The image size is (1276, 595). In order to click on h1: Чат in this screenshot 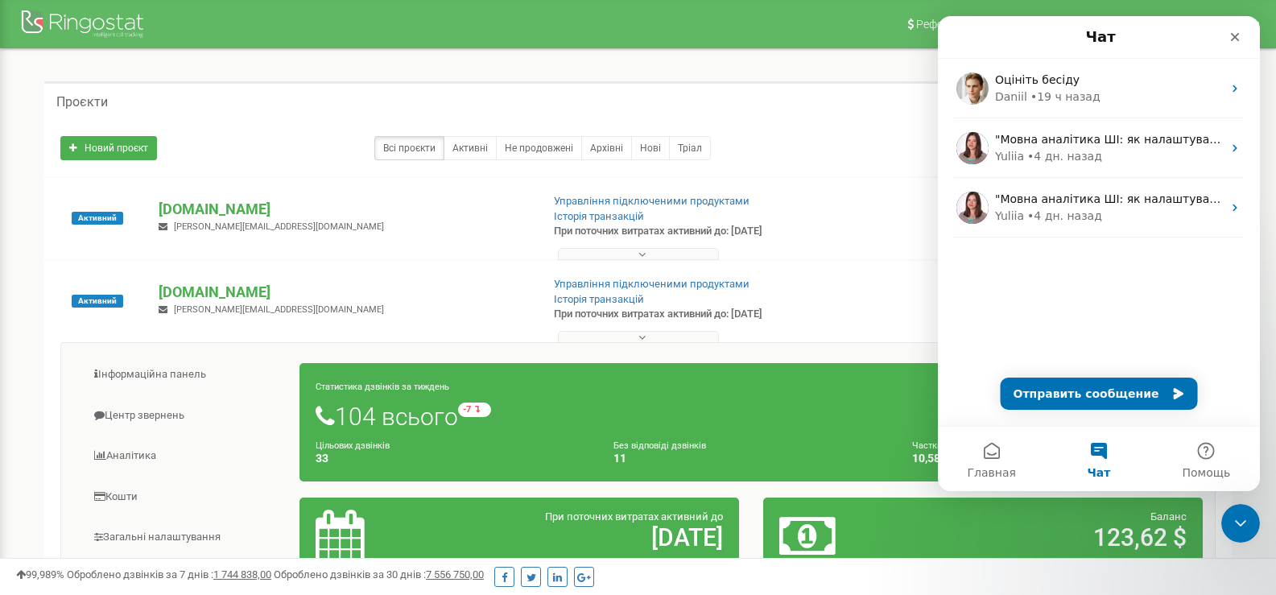, I will do `click(162, 21)`.